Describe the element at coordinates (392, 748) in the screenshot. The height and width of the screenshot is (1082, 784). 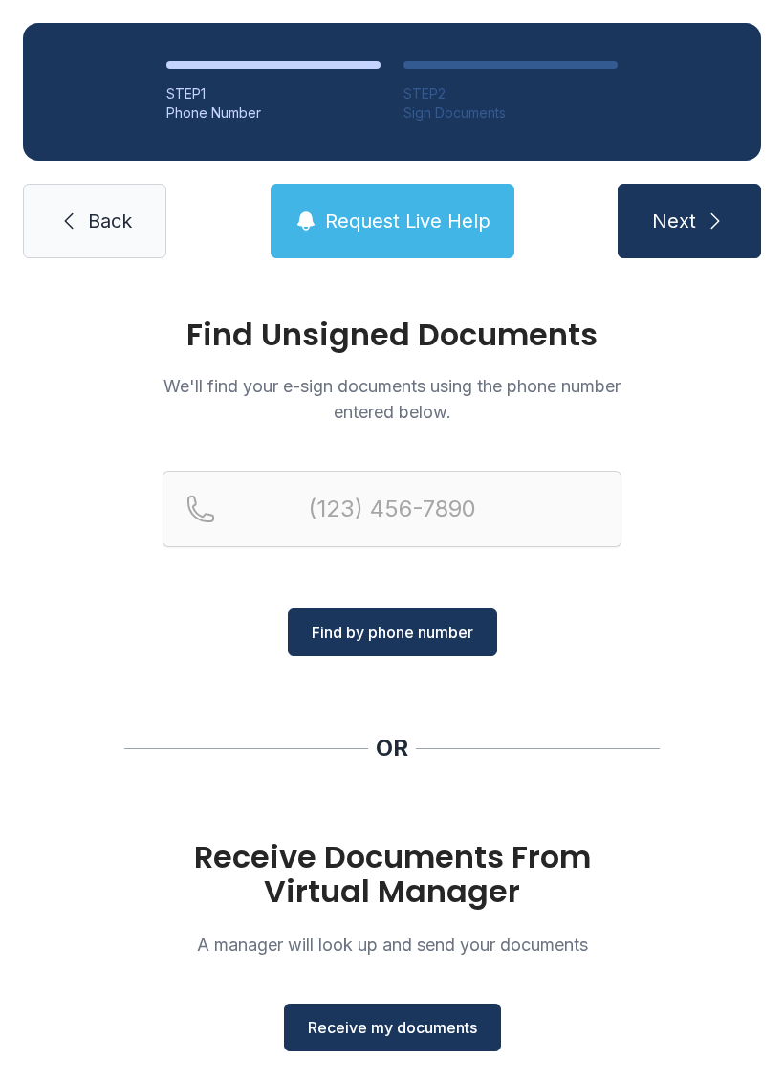
I see `div: OR` at that location.